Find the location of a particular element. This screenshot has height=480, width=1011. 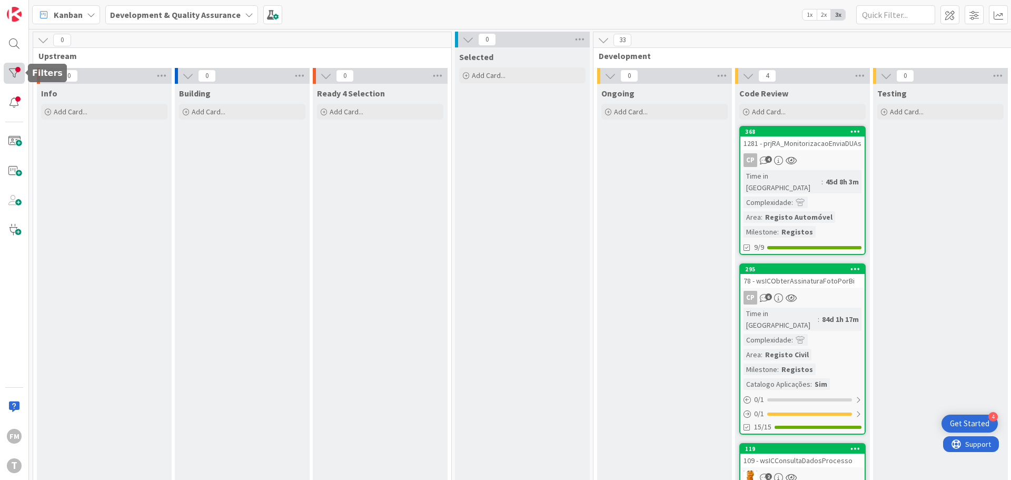

span: 6 is located at coordinates (768, 297).